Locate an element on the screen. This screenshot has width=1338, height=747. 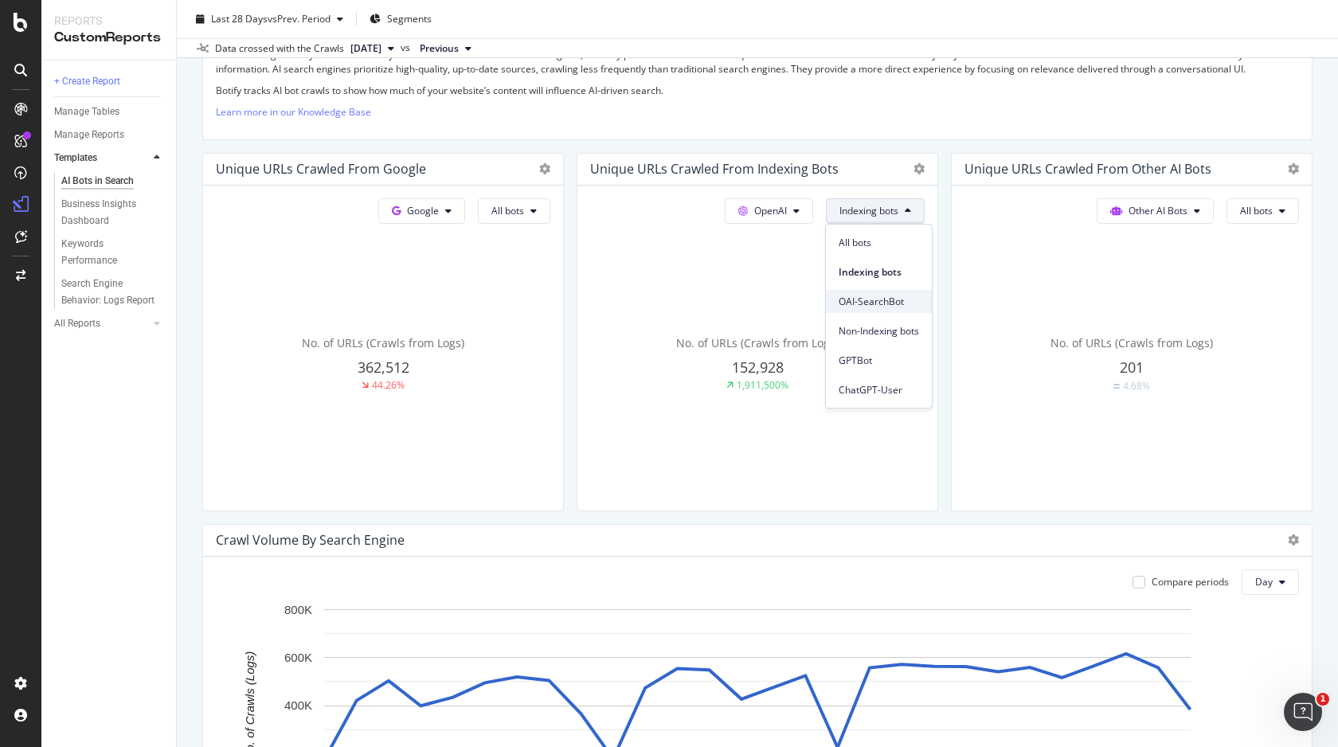
a: Search Engine Behavior: Logs Report is located at coordinates (113, 292).